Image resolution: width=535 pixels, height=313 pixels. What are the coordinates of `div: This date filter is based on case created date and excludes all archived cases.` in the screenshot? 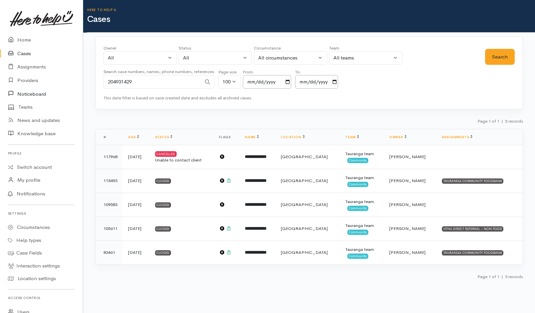 It's located at (309, 98).